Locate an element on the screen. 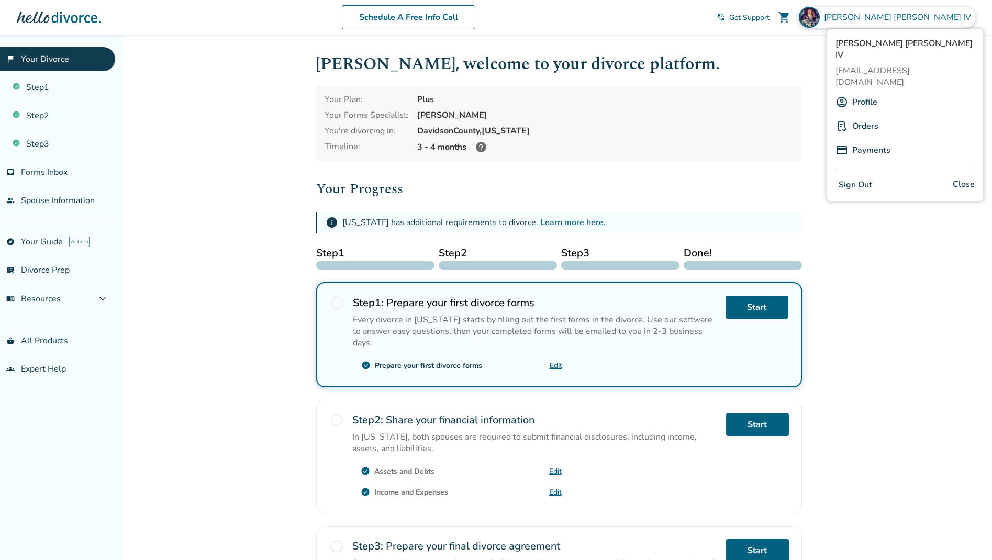 The width and height of the screenshot is (992, 560). div: Chat Widget is located at coordinates (966, 535).